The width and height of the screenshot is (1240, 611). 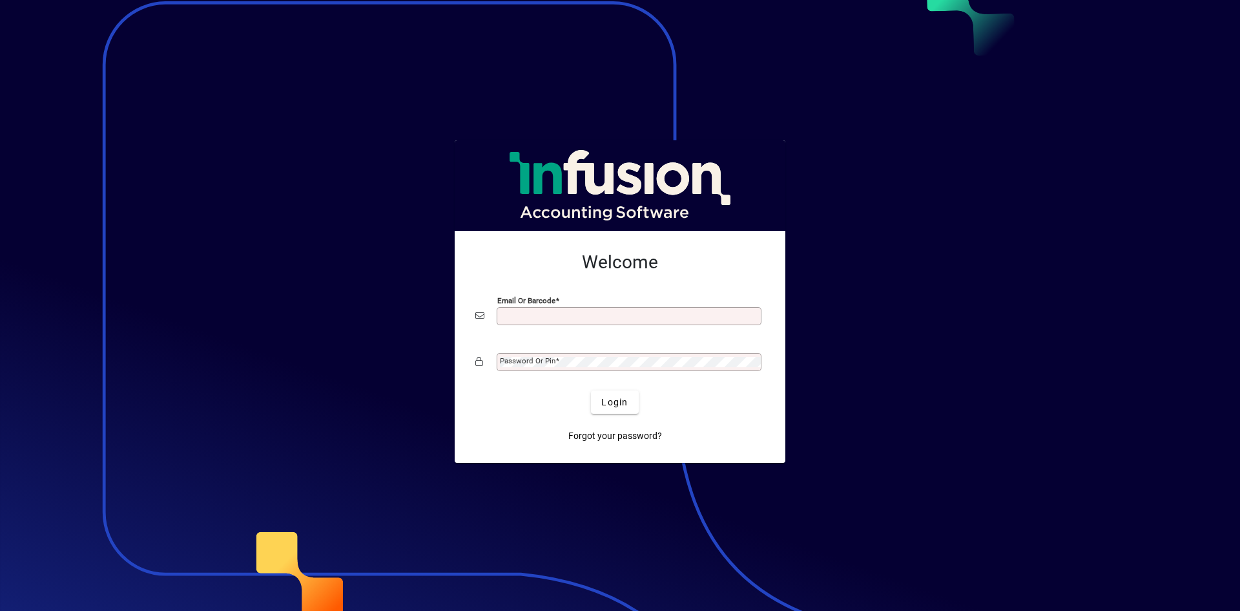 What do you see at coordinates (614, 402) in the screenshot?
I see `button: Login` at bounding box center [614, 402].